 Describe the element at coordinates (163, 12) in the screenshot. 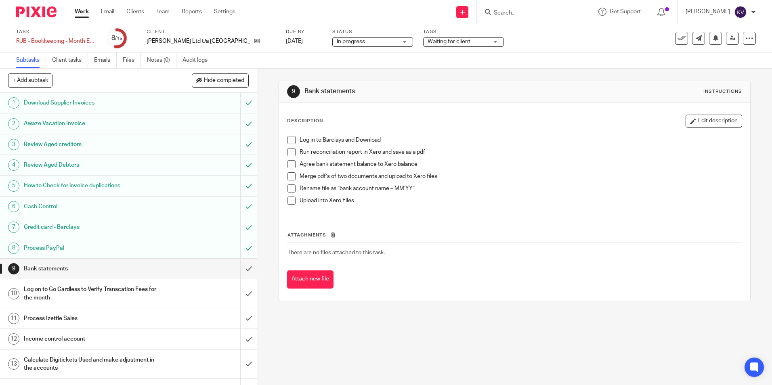

I see `a: Team` at that location.